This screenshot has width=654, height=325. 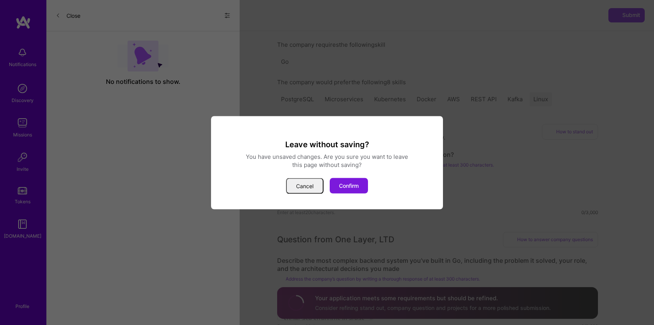 I want to click on div: You have unsaved changes. Are you sure you want to leave, so click(x=327, y=156).